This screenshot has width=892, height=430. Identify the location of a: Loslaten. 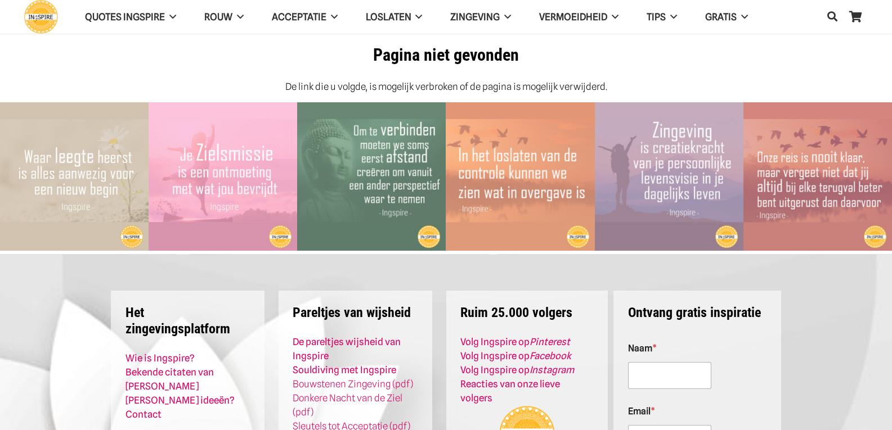
(394, 17).